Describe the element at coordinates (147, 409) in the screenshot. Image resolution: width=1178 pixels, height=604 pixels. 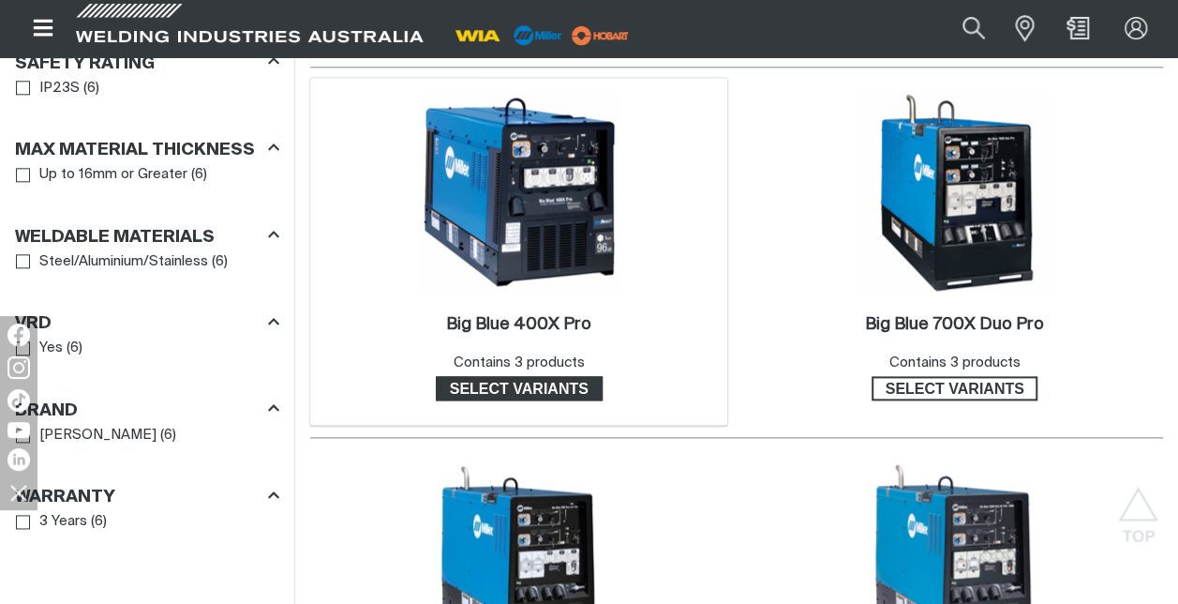
I see `div: Brand` at that location.